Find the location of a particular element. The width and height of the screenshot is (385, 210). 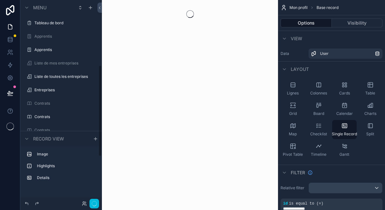

button: Board is located at coordinates (319, 109).